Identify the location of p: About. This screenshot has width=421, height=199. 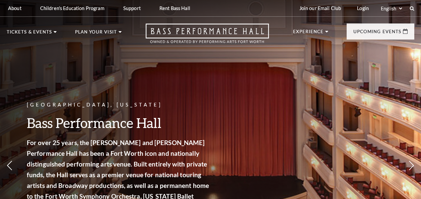
(15, 8).